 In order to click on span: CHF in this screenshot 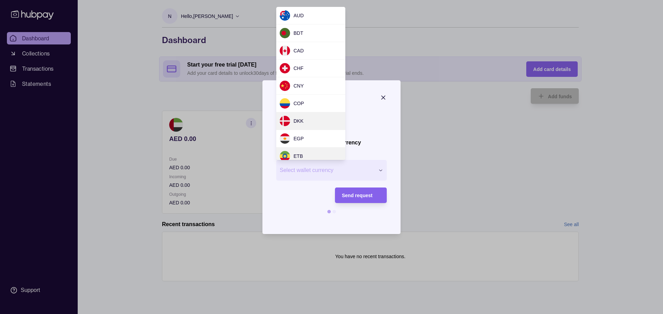, I will do `click(298, 68)`.